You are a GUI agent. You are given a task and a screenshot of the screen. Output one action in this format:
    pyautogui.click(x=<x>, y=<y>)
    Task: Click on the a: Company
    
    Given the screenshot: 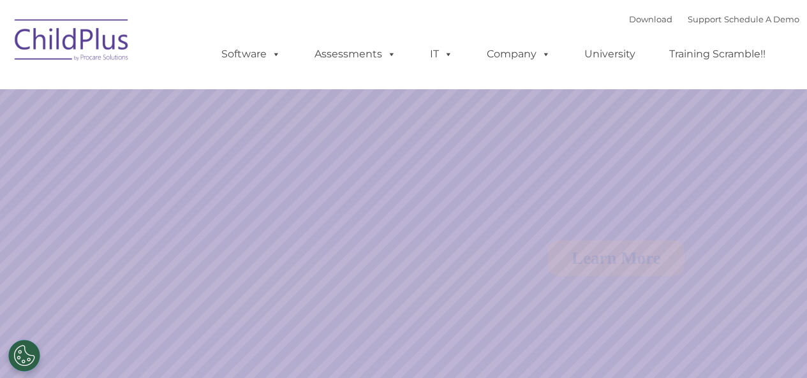 What is the action you would take?
    pyautogui.click(x=519, y=54)
    